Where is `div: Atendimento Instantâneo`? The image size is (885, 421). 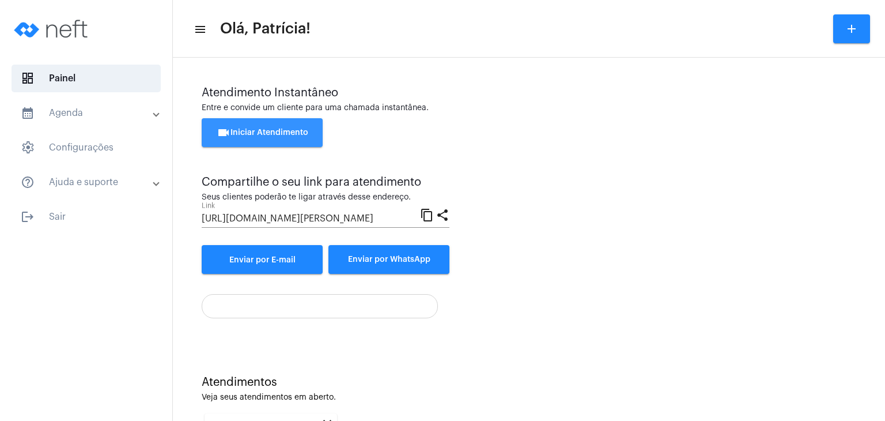
div: Atendimento Instantâneo is located at coordinates (529, 93).